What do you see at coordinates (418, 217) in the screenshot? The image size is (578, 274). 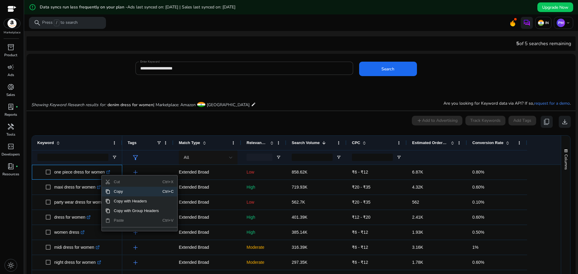 I see `span: 2.41K` at bounding box center [418, 217].